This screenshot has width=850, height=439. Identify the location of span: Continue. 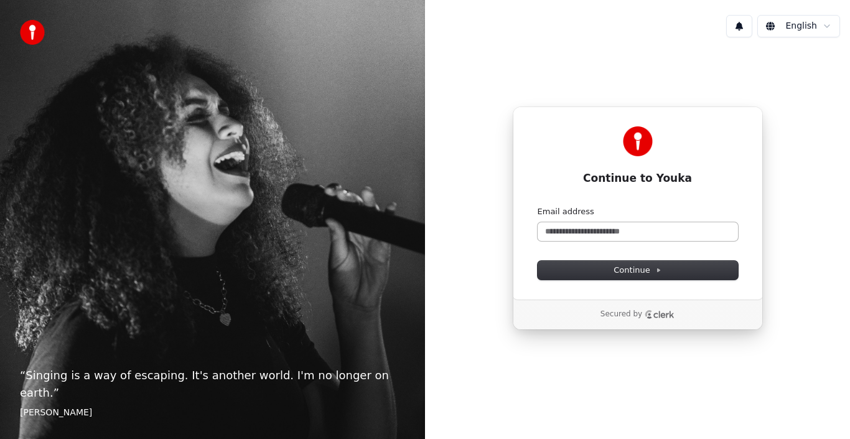
(637, 270).